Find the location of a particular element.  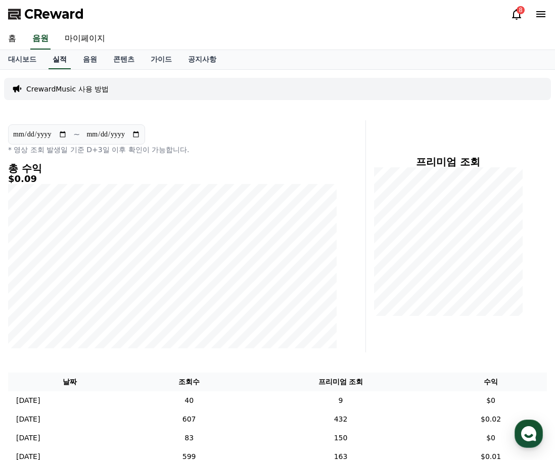

span: 대화 is located at coordinates (99, 340).